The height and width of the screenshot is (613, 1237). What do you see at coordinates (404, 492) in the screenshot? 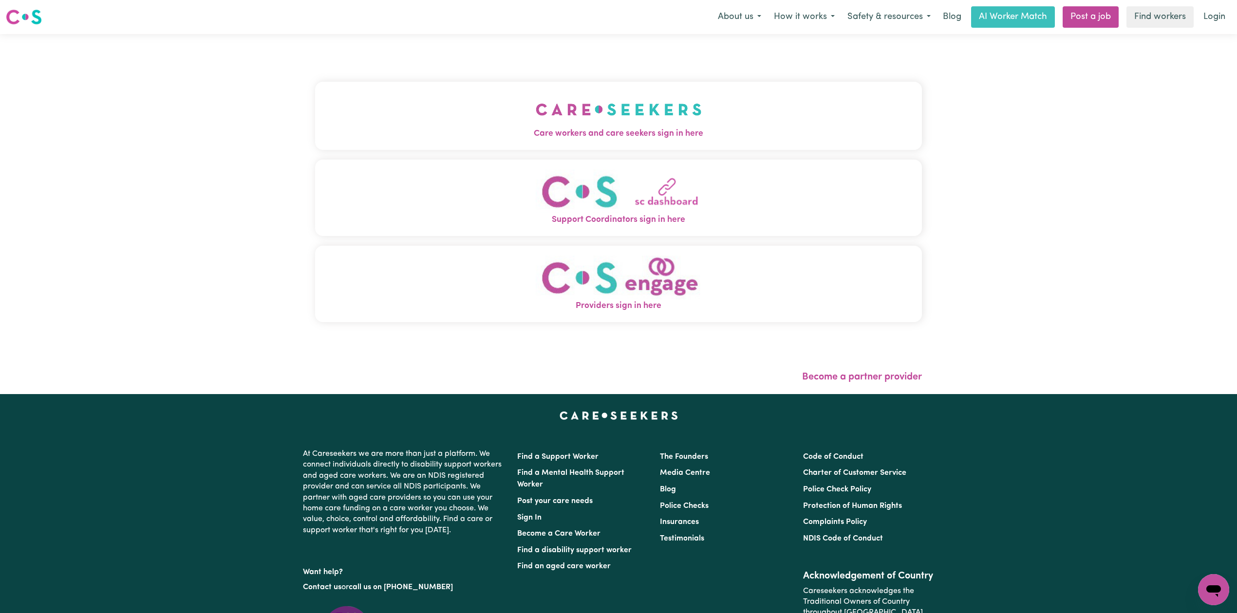
I see `p: At Careseekers we are more than just a platform. We connect individuals directly to disability su...` at bounding box center [404, 492].